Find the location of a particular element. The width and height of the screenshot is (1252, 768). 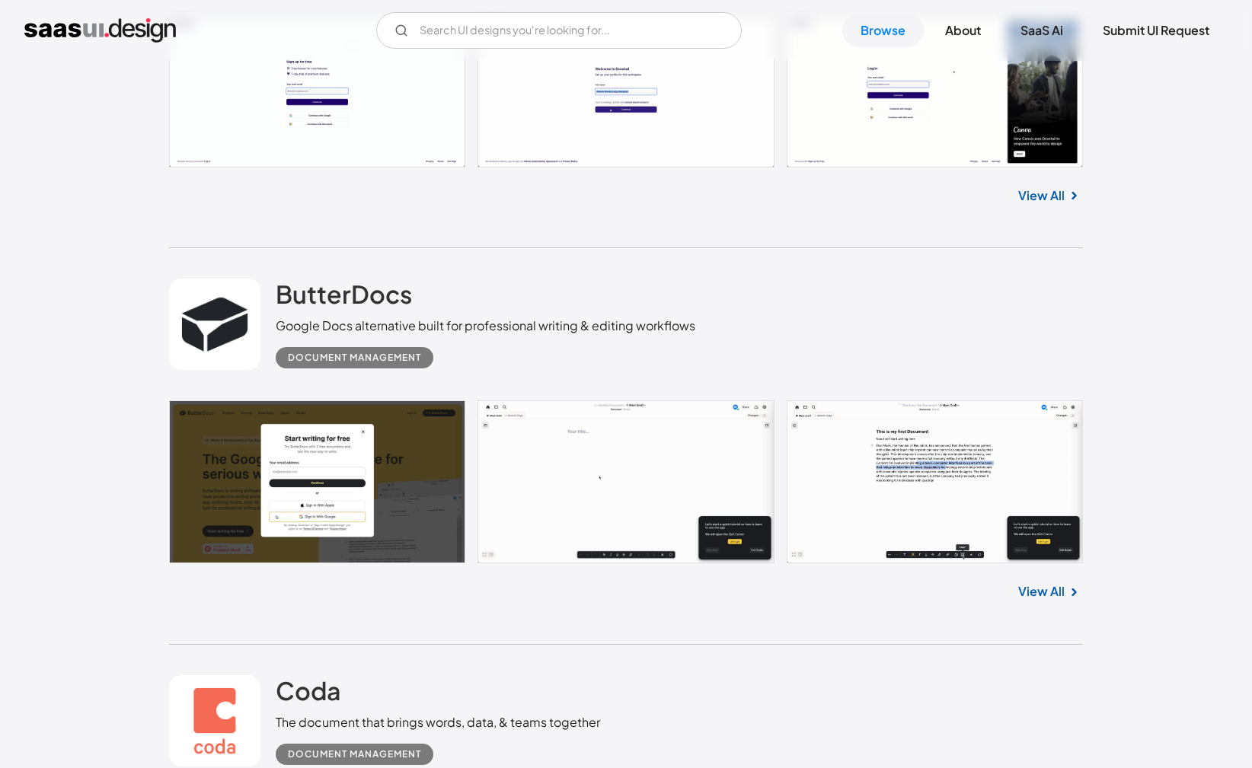

a: Browse is located at coordinates (882, 30).